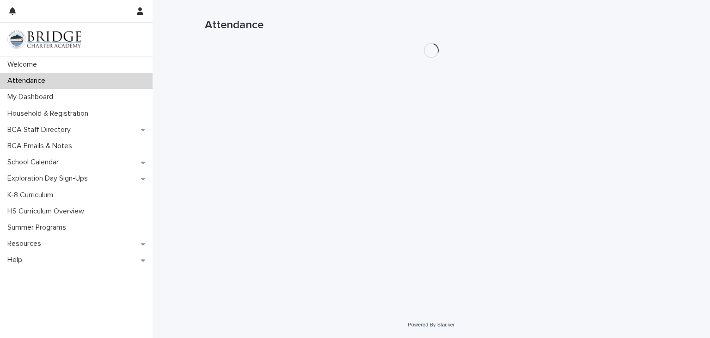 The image size is (710, 338). I want to click on p: My Dashboard, so click(32, 97).